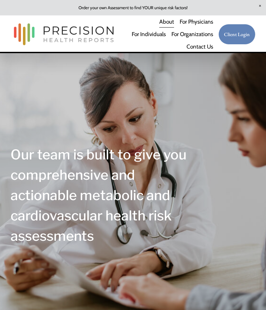 The width and height of the screenshot is (266, 310). I want to click on a: About, so click(167, 22).